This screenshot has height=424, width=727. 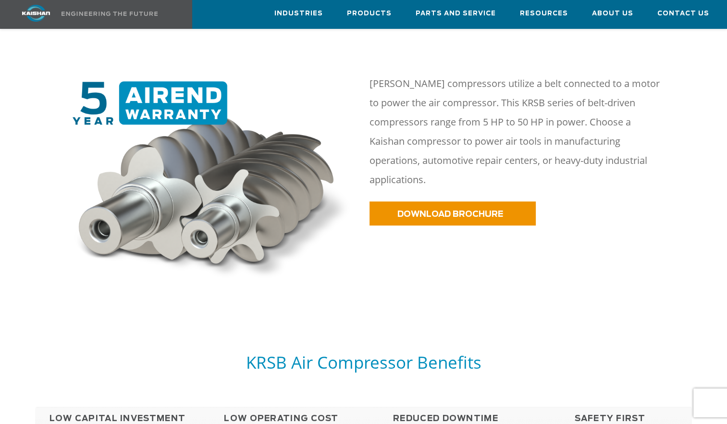 I want to click on a: Contact Us, so click(x=683, y=13).